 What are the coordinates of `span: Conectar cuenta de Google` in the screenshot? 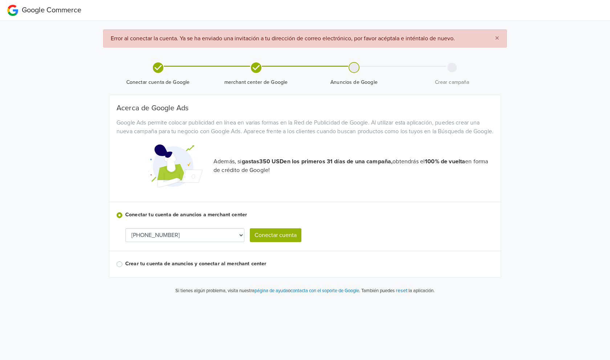 It's located at (158, 82).